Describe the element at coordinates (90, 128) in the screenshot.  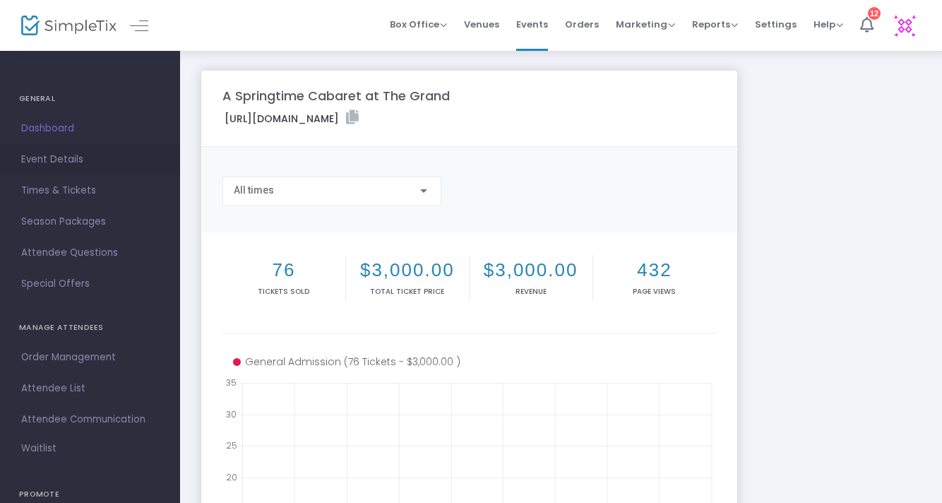
I see `span: Dashboard` at that location.